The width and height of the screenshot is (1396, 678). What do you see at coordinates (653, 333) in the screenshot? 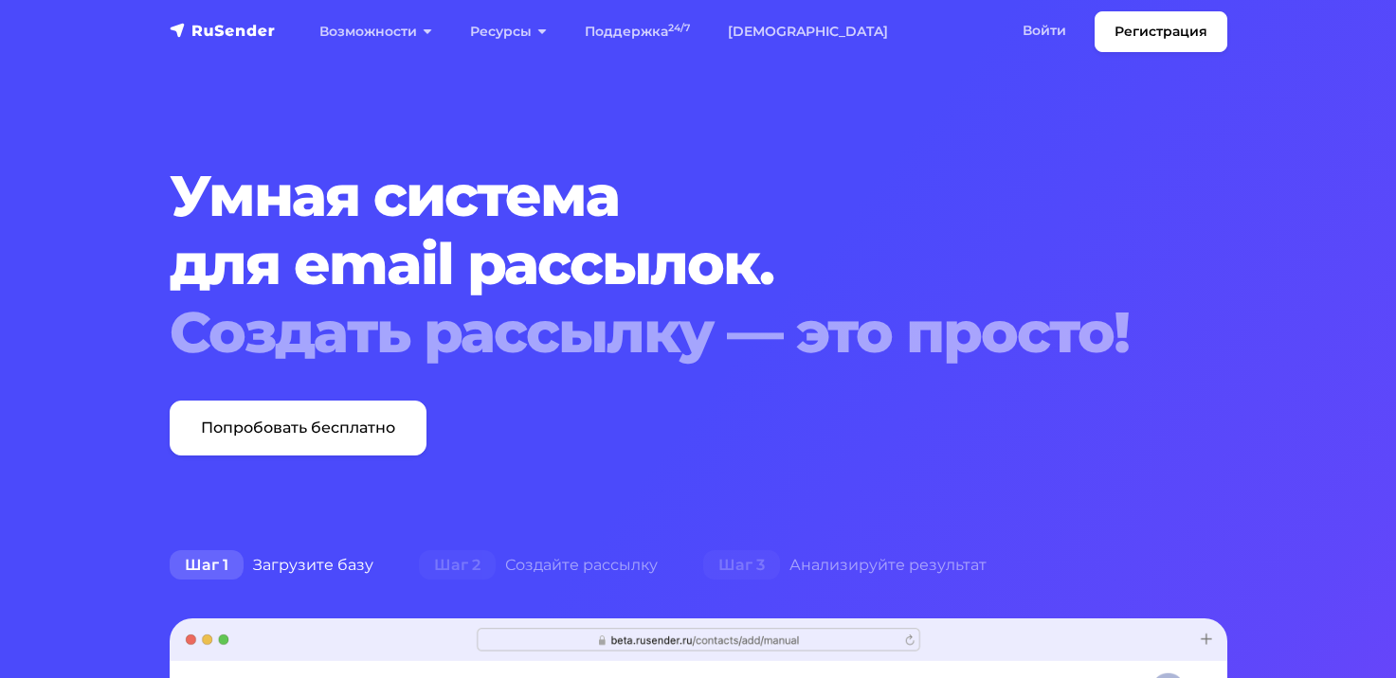
I see `div: Создать рассылку — это просто!` at bounding box center [653, 333].